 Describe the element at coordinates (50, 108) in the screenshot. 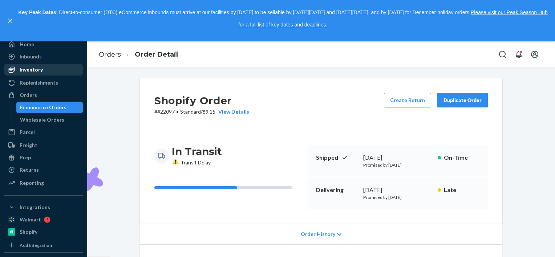

I see `a: Ecommerce Orders` at that location.